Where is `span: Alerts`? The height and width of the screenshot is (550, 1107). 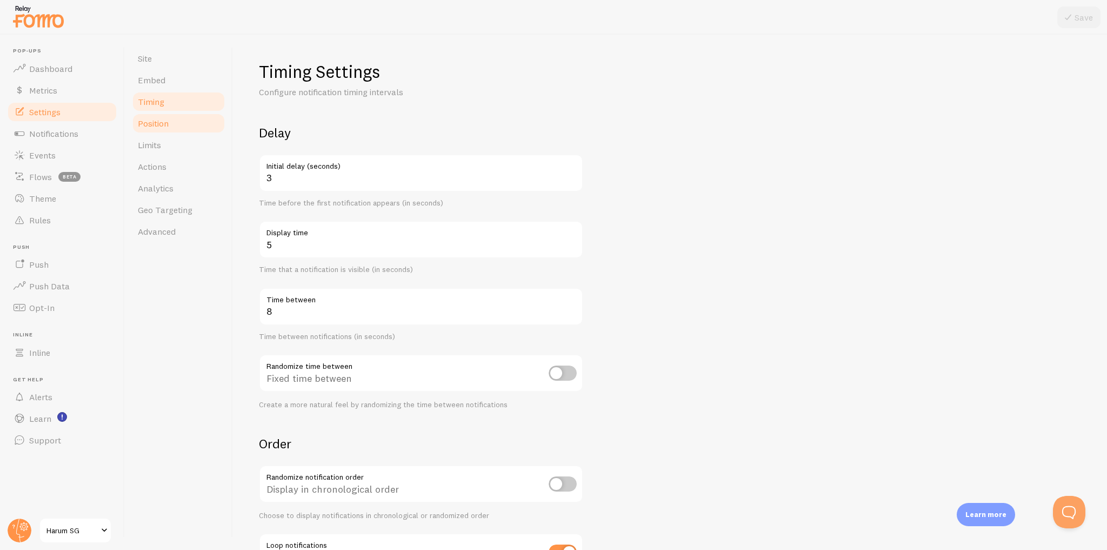 span: Alerts is located at coordinates (41, 397).